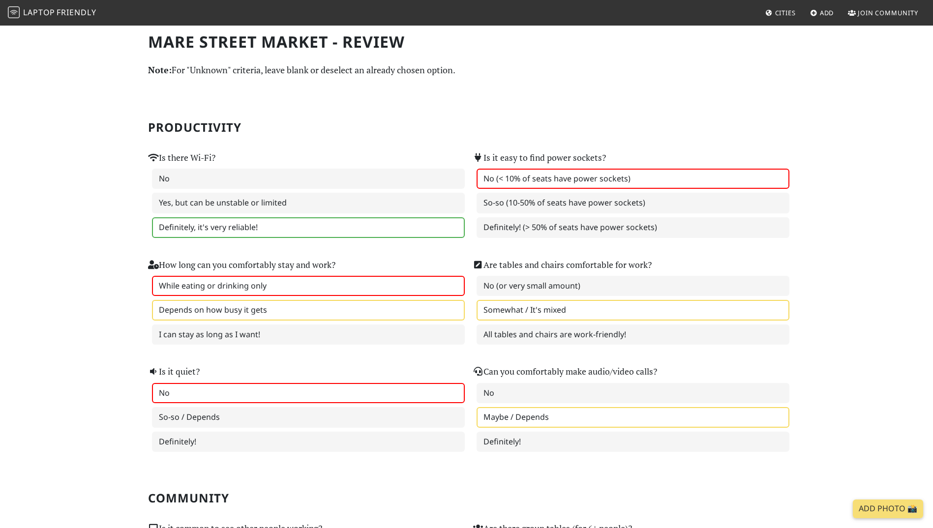 The image size is (933, 528). I want to click on label: So-so (10-50% of seats have power sockets), so click(633, 203).